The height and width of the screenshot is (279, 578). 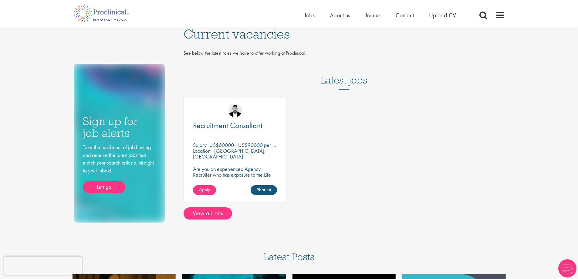 What do you see at coordinates (119, 168) in the screenshot?
I see `div: Take the hassle out of job hunting and receive the latest jobs that match your search criteria, s...` at bounding box center [119, 168].